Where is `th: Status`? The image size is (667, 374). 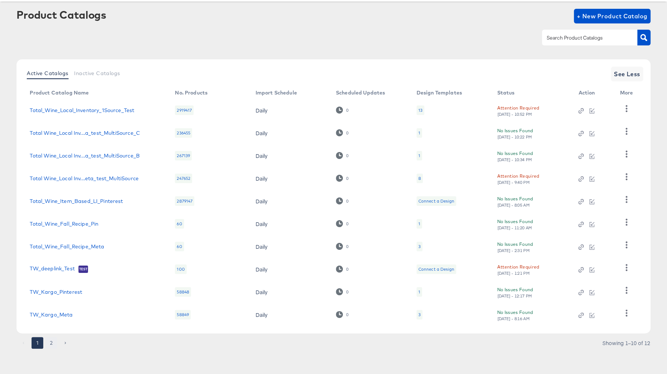
th: Status is located at coordinates (532, 93).